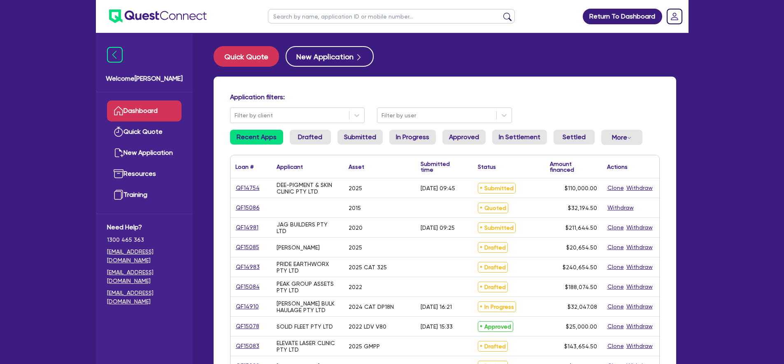 The image size is (784, 364). What do you see at coordinates (305, 326) in the screenshot?
I see `div: SOLID FLEET PTY LTD` at bounding box center [305, 326].